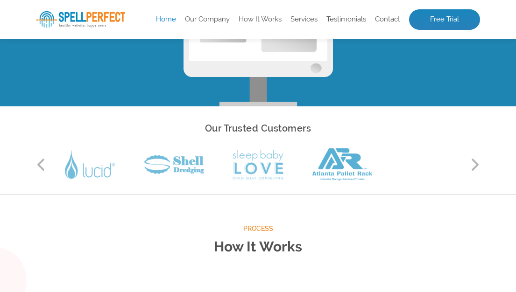 This screenshot has height=292, width=516. Describe the element at coordinates (174, 164) in the screenshot. I see `img: Shell Dredging` at that location.